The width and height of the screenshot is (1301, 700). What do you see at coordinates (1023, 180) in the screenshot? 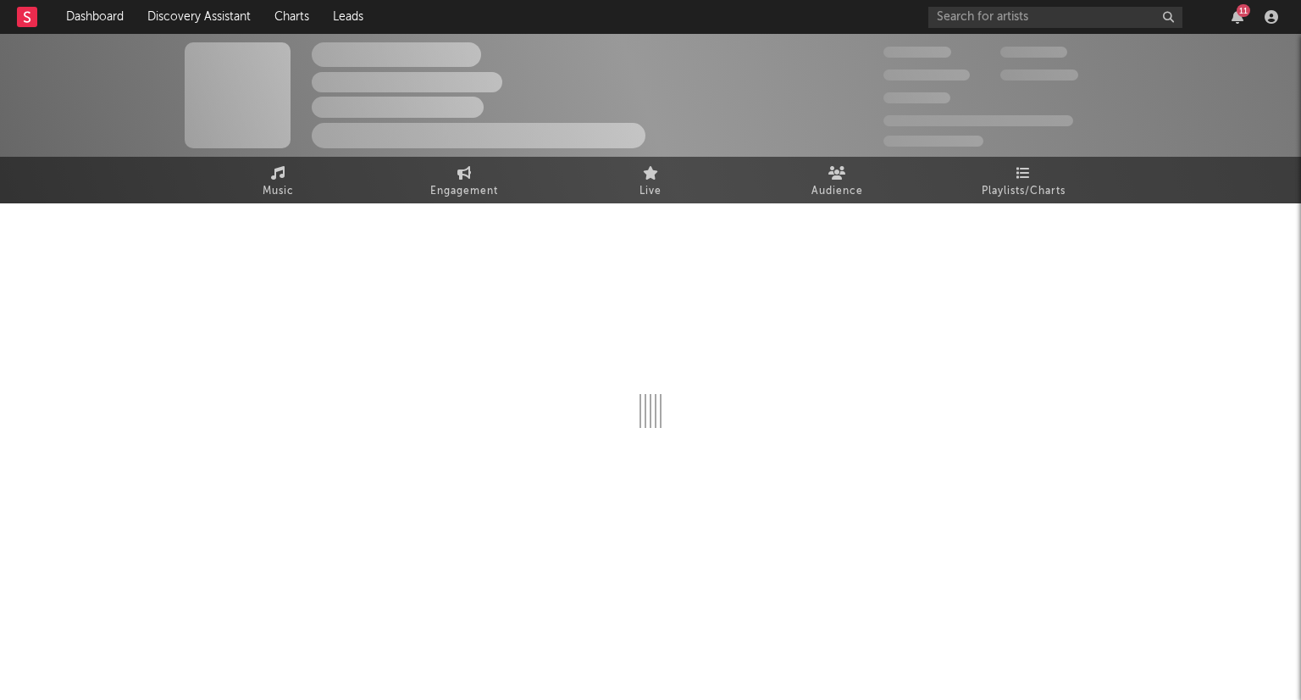
I see `a: Playlists/Charts` at bounding box center [1023, 180].